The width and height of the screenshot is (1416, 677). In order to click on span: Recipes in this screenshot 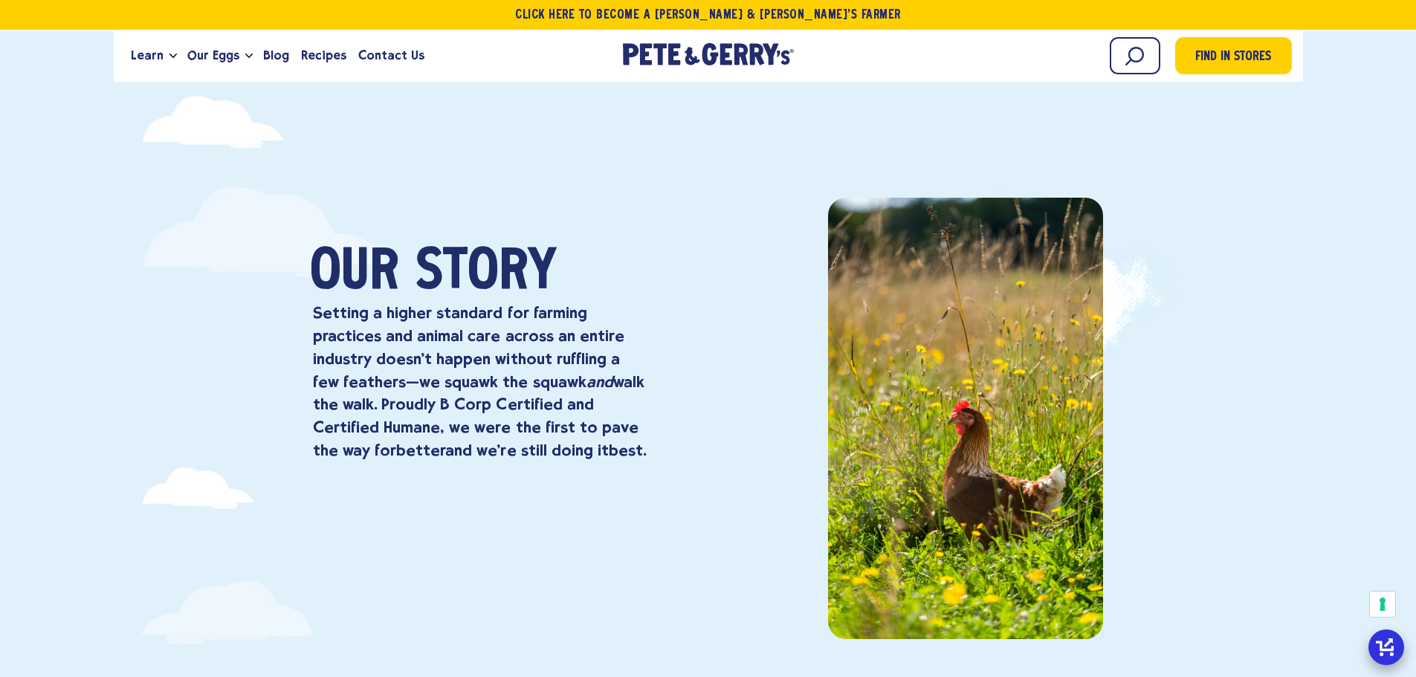, I will do `click(323, 55)`.